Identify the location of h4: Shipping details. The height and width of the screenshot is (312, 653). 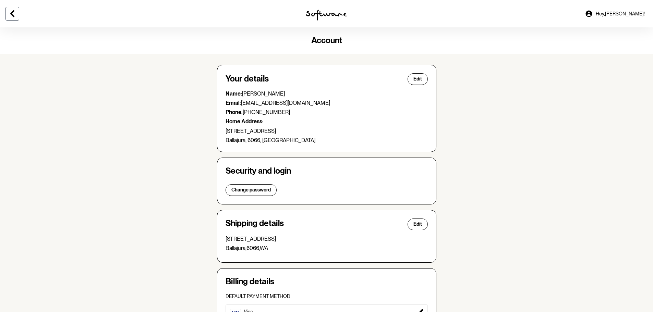
(255, 224).